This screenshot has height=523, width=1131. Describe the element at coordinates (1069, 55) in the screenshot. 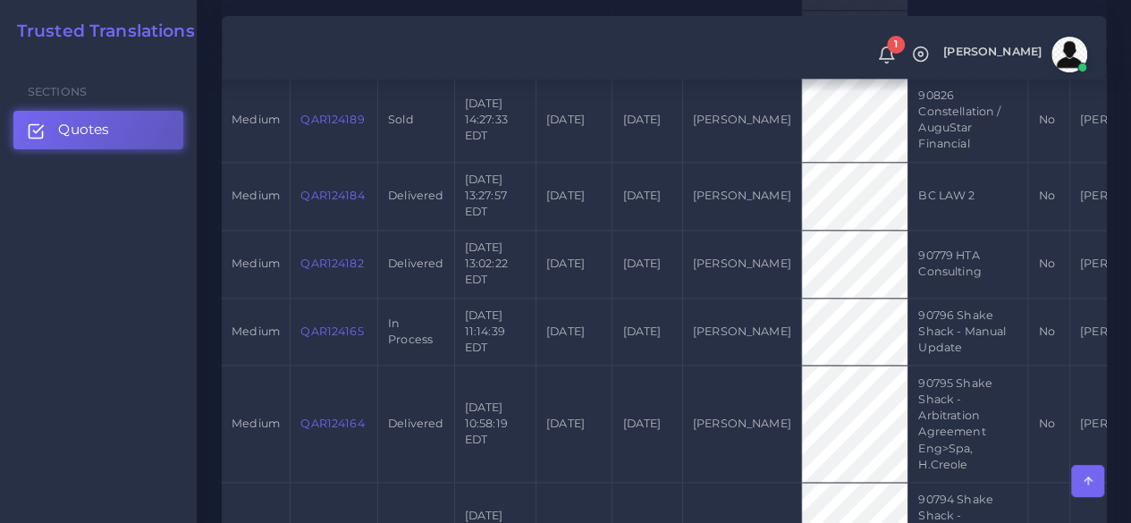

I see `img: avatar` at that location.